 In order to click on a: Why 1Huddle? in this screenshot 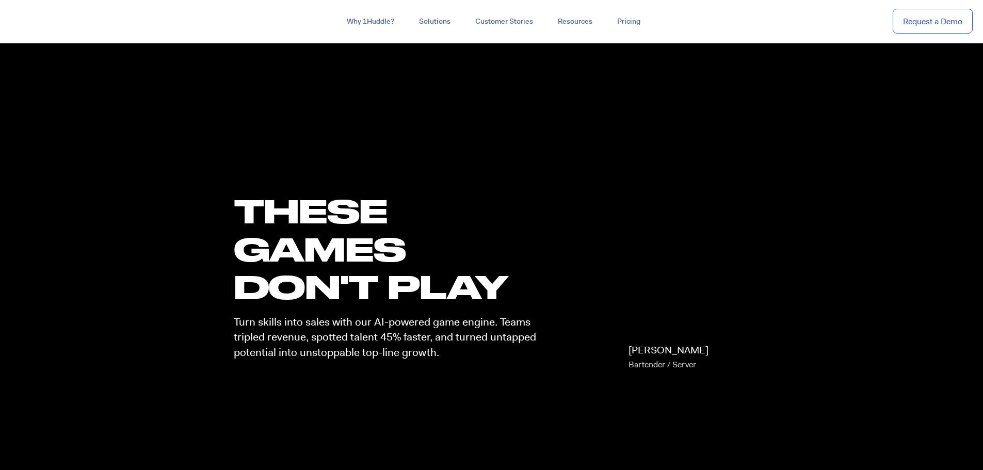, I will do `click(371, 22)`.